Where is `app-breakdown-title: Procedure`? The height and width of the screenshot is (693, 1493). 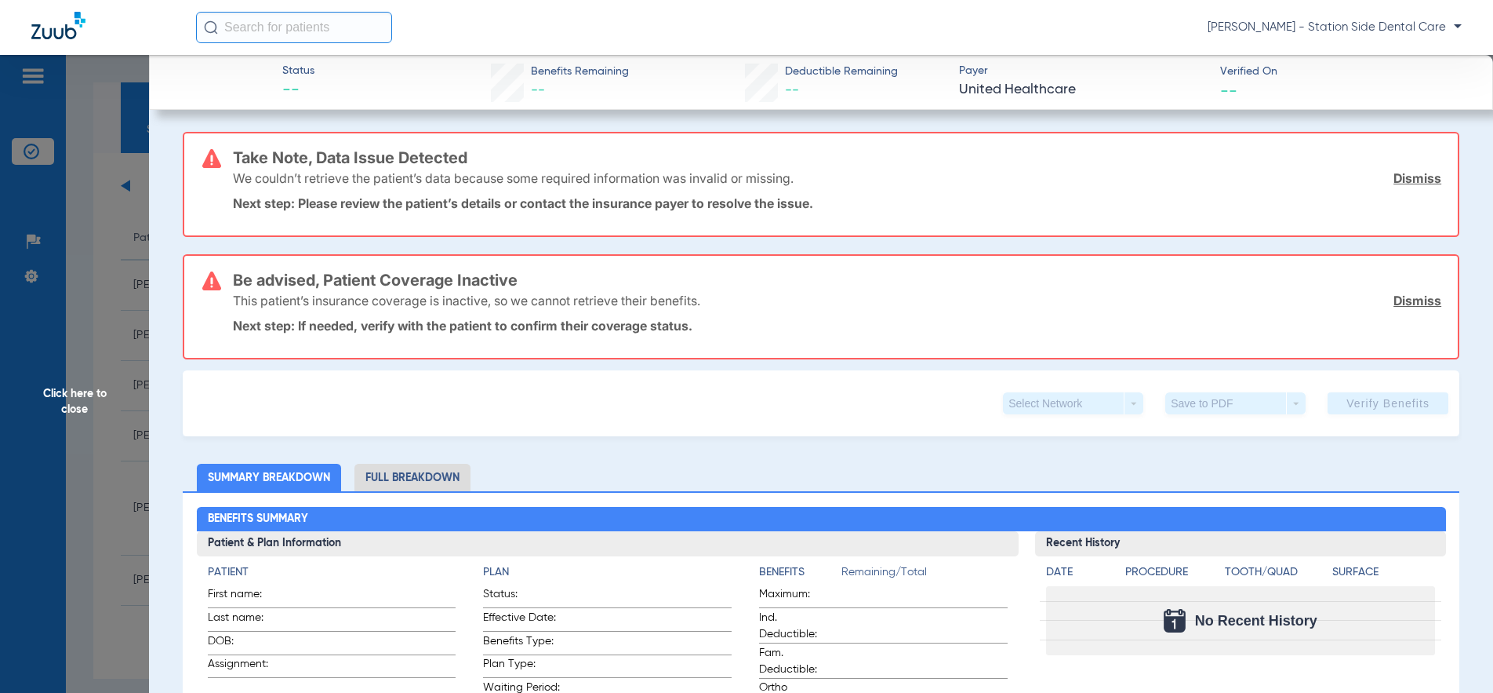
app-breakdown-title: Procedure is located at coordinates (1173, 575).